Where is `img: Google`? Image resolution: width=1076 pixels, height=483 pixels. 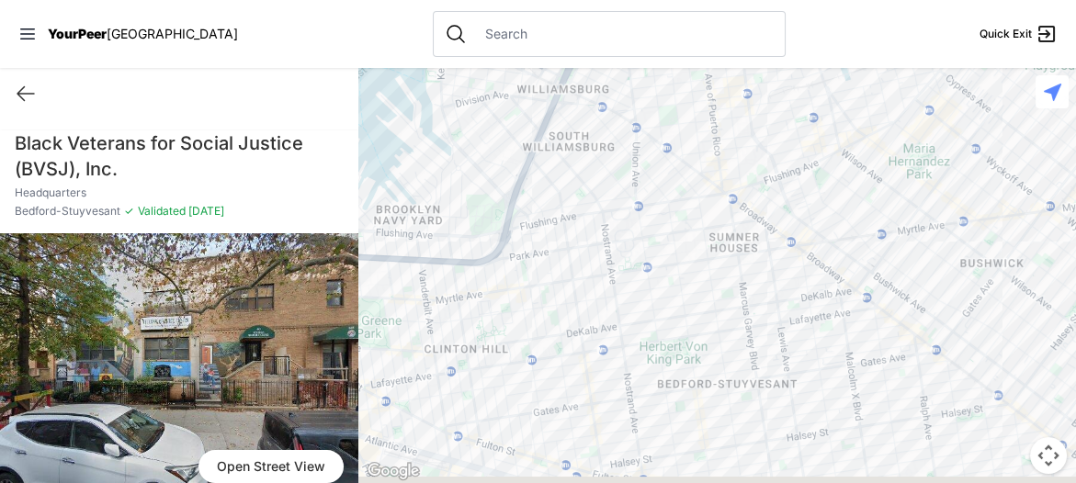
img: Google is located at coordinates (393, 471).